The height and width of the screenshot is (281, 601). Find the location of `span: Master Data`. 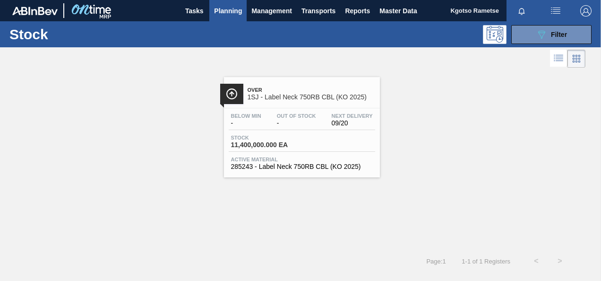

span: Master Data is located at coordinates (398, 11).